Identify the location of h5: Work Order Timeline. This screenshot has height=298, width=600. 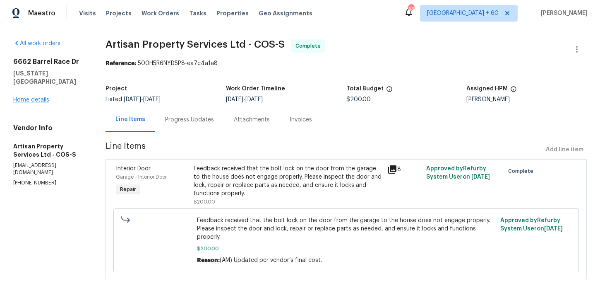
(255, 89).